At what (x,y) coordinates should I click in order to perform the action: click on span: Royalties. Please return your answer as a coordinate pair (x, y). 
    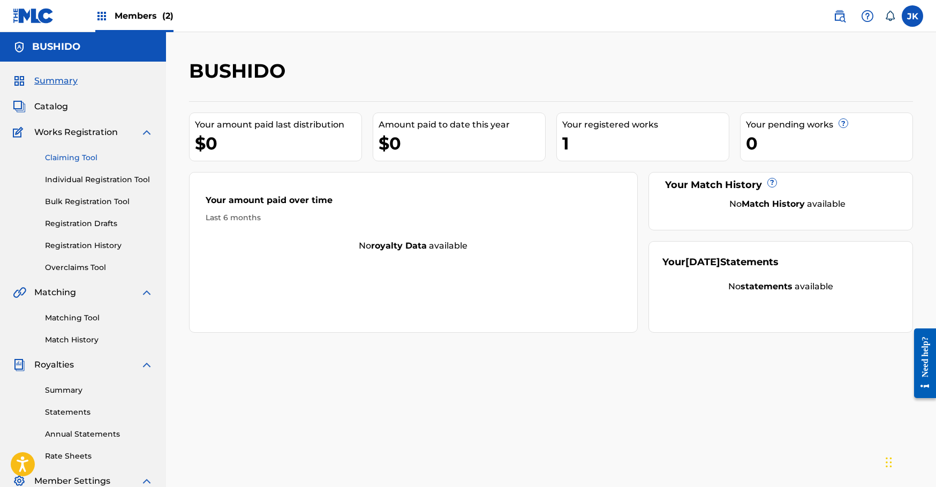
    Looking at the image, I should click on (54, 365).